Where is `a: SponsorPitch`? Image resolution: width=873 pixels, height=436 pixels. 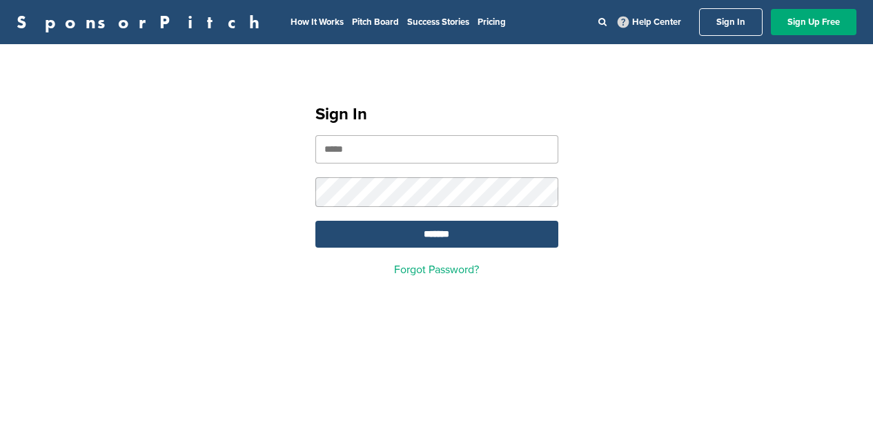 a: SponsorPitch is located at coordinates (142, 22).